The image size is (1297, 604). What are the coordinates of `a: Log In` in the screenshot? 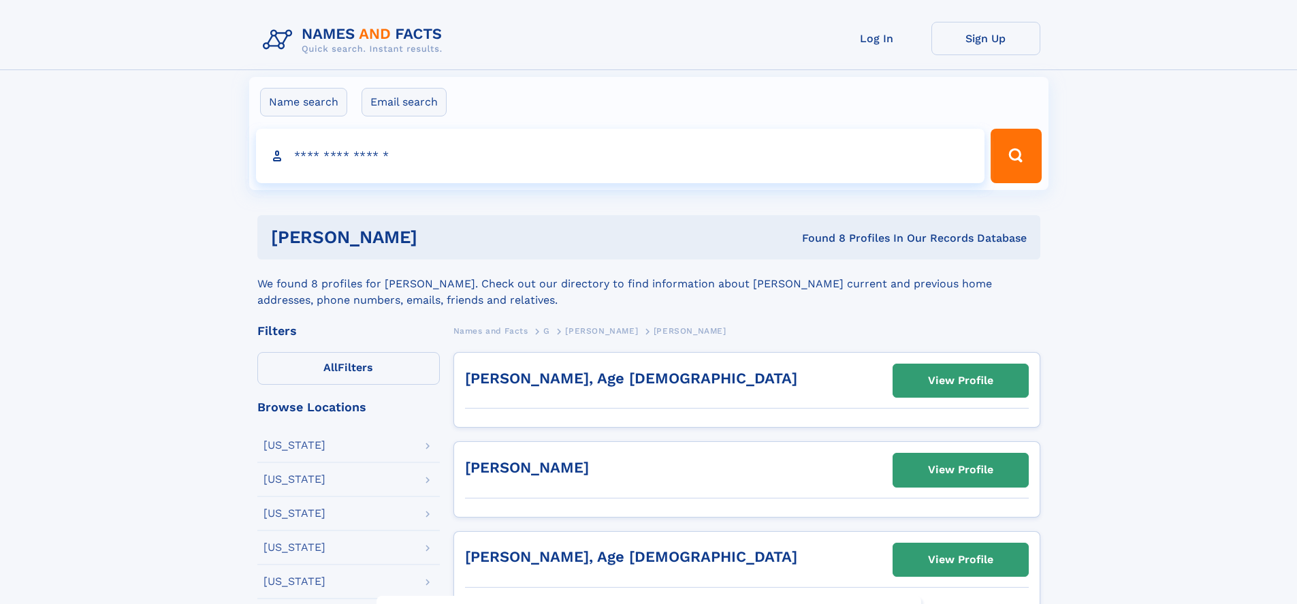 It's located at (877, 38).